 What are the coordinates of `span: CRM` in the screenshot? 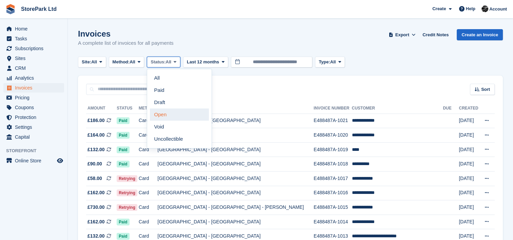 It's located at (35, 68).